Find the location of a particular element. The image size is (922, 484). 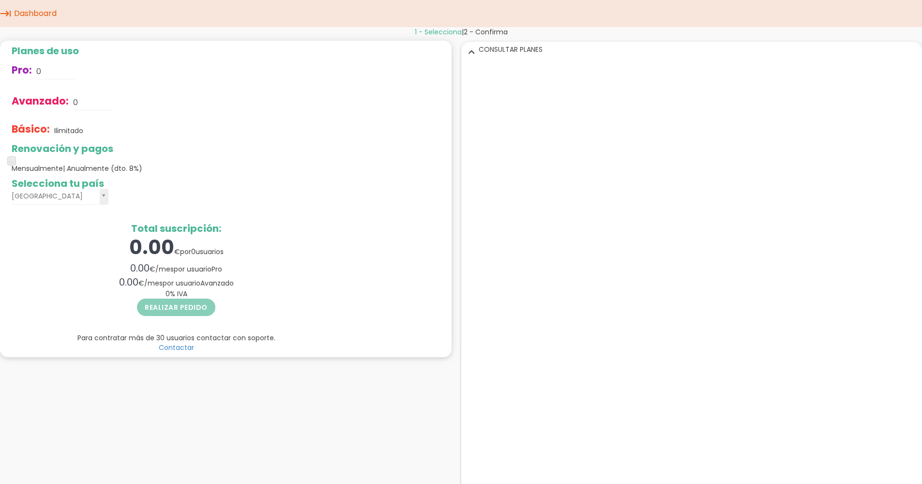

div: CONSULTAR PLANES is located at coordinates (692, 49).